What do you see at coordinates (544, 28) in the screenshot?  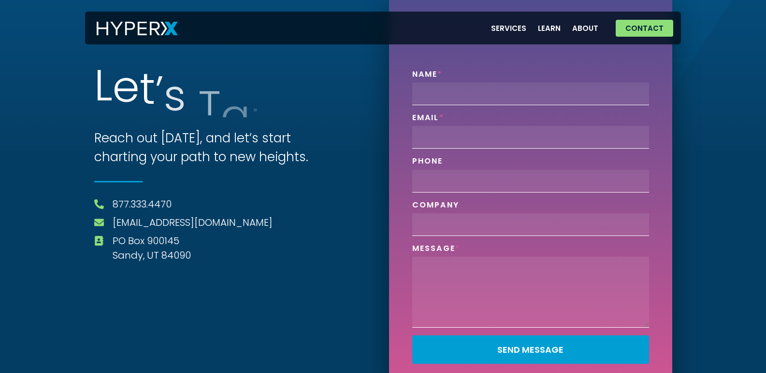 I see `nav: Menu` at bounding box center [544, 28].